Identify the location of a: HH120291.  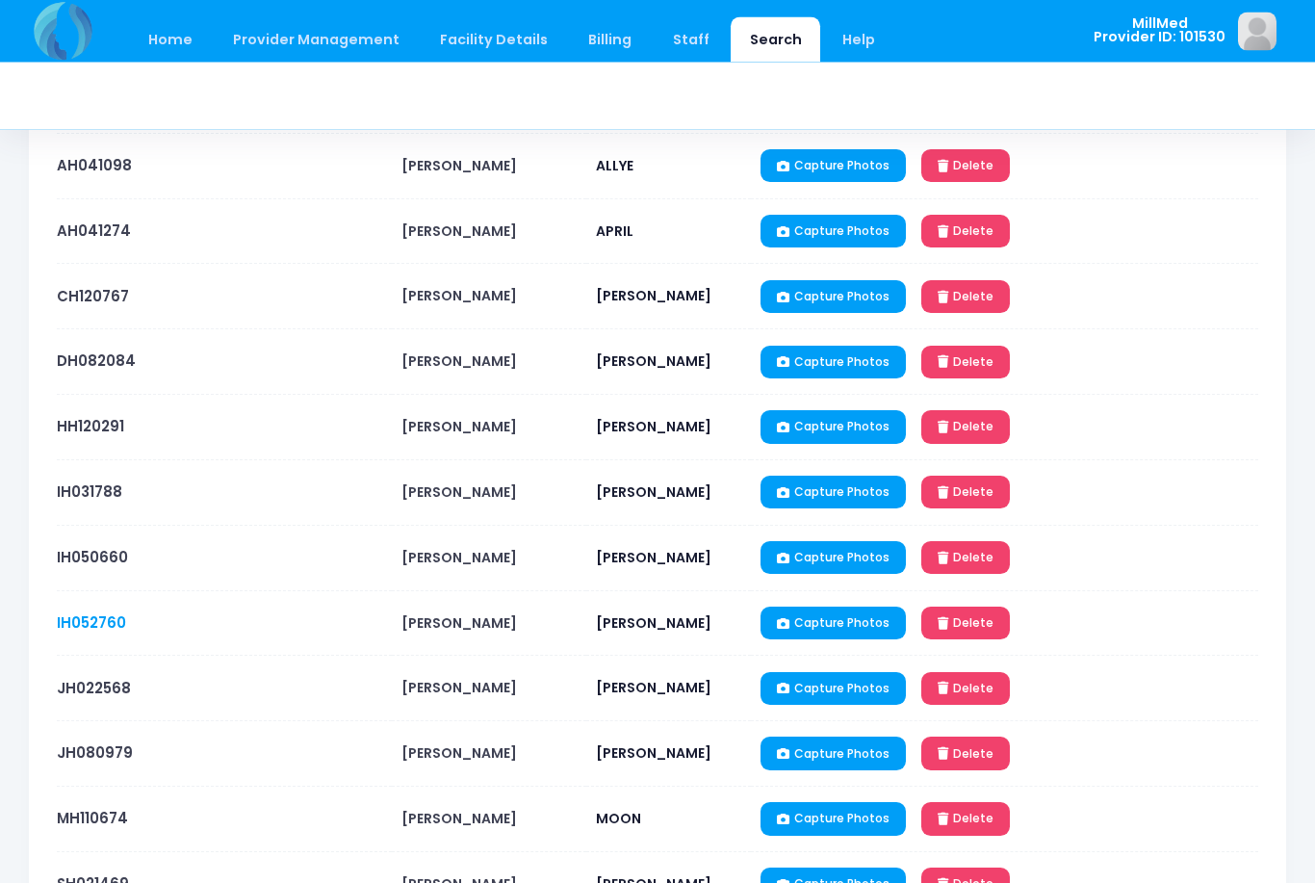
(90, 426).